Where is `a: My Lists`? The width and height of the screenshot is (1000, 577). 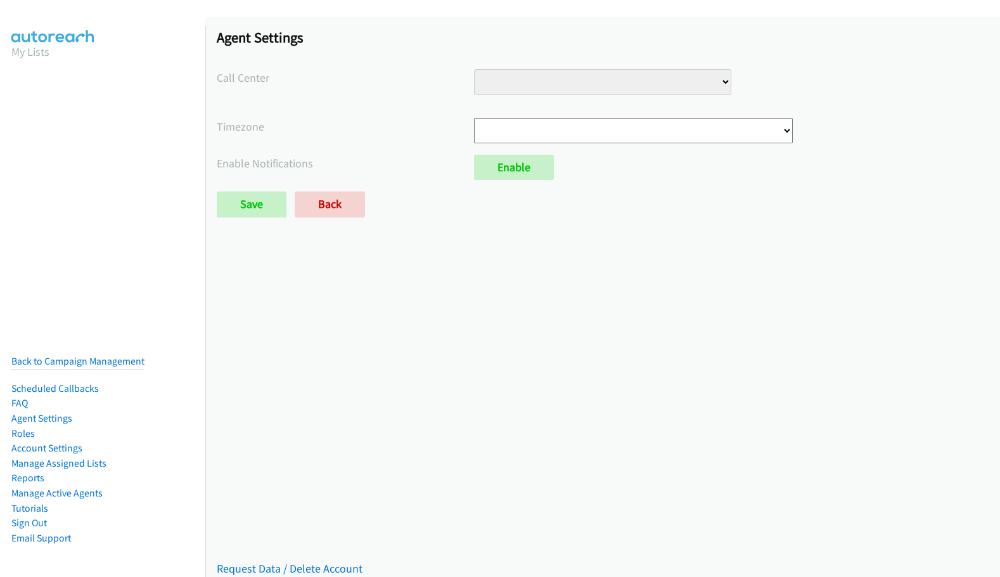 a: My Lists is located at coordinates (30, 51).